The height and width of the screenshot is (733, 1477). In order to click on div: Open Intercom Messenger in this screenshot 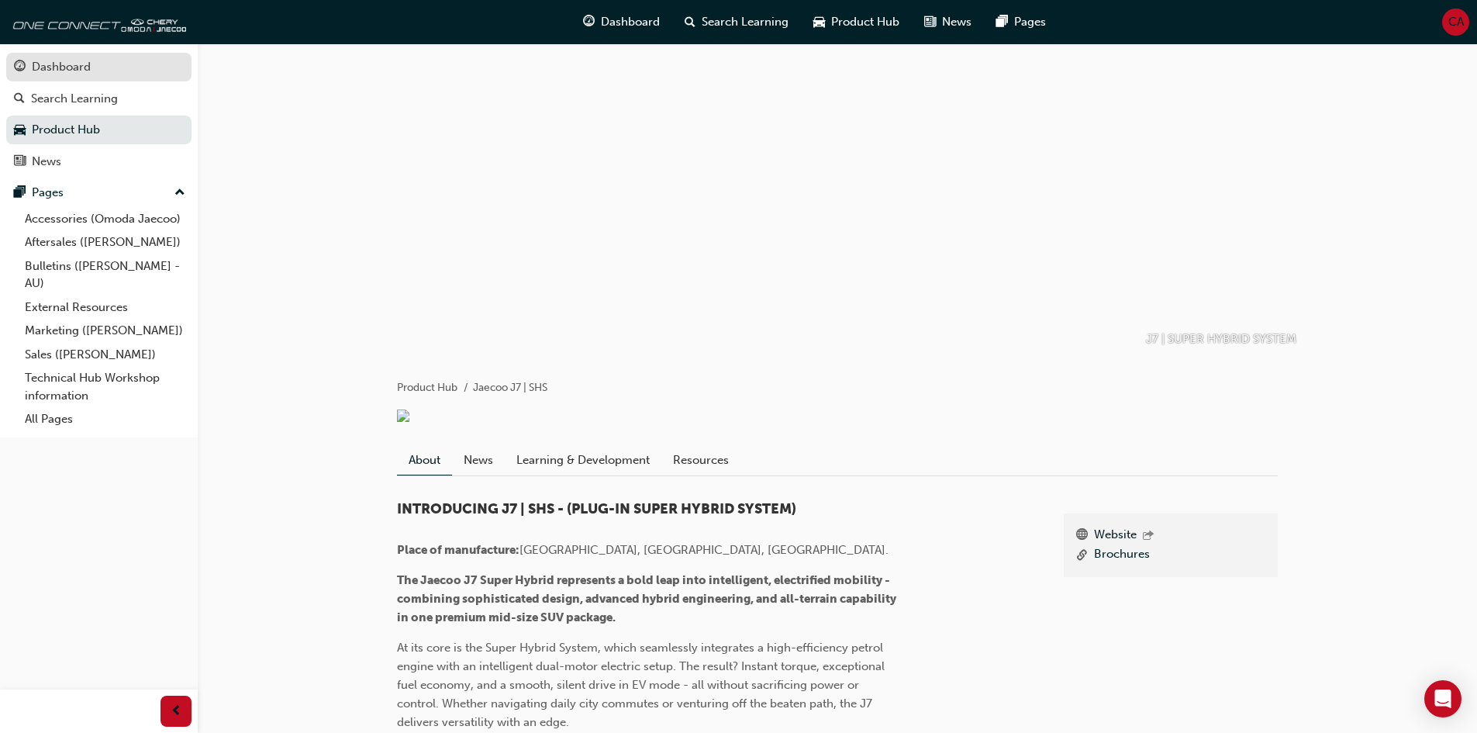, I will do `click(1443, 699)`.